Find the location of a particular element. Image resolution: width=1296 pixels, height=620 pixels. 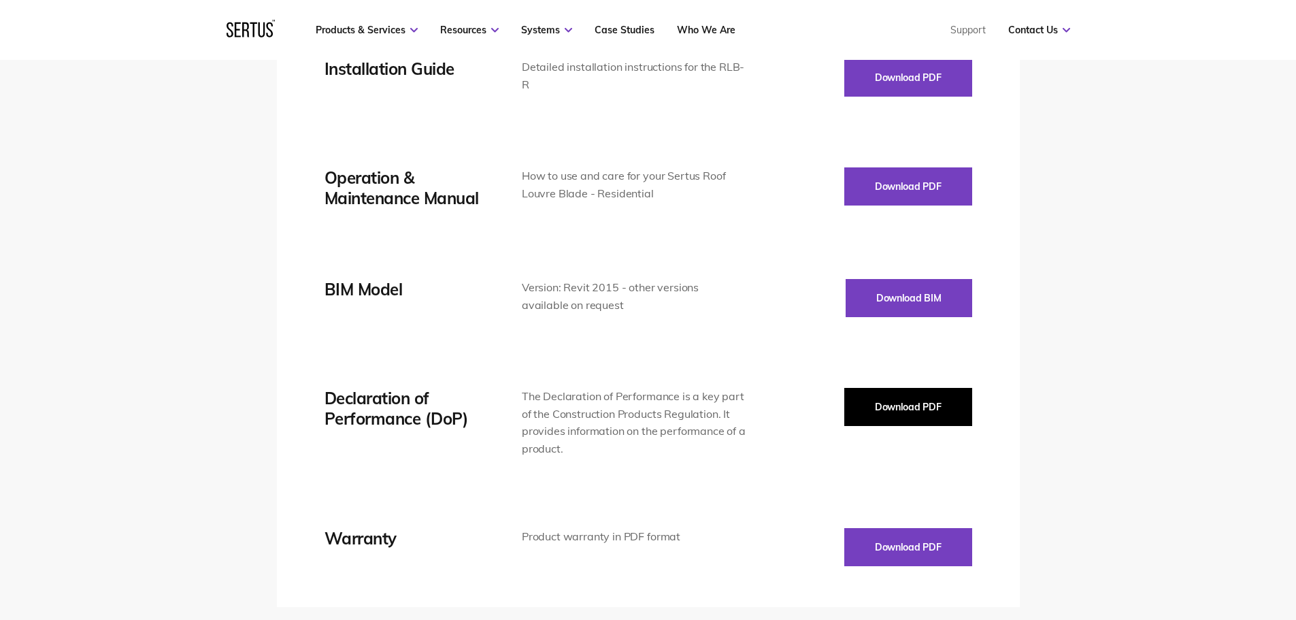

a: Case Studies is located at coordinates (625, 30).